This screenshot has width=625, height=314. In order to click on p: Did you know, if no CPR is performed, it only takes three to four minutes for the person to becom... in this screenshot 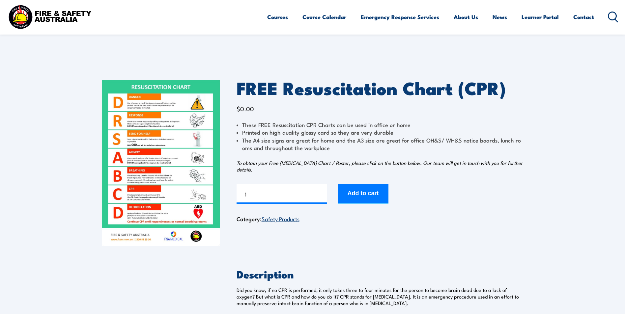, I will do `click(380, 297)`.